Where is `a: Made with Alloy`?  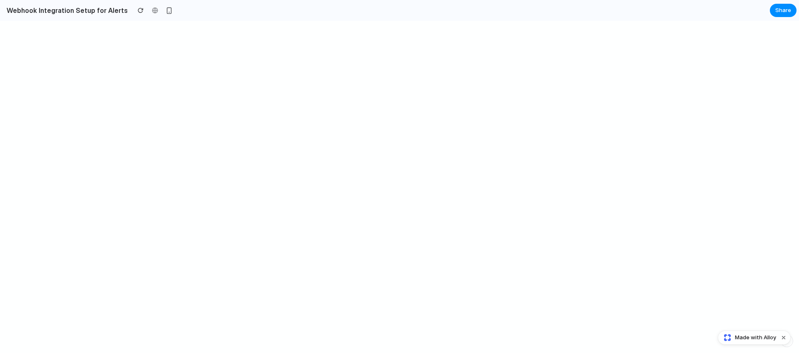
a: Made with Alloy is located at coordinates (747, 338).